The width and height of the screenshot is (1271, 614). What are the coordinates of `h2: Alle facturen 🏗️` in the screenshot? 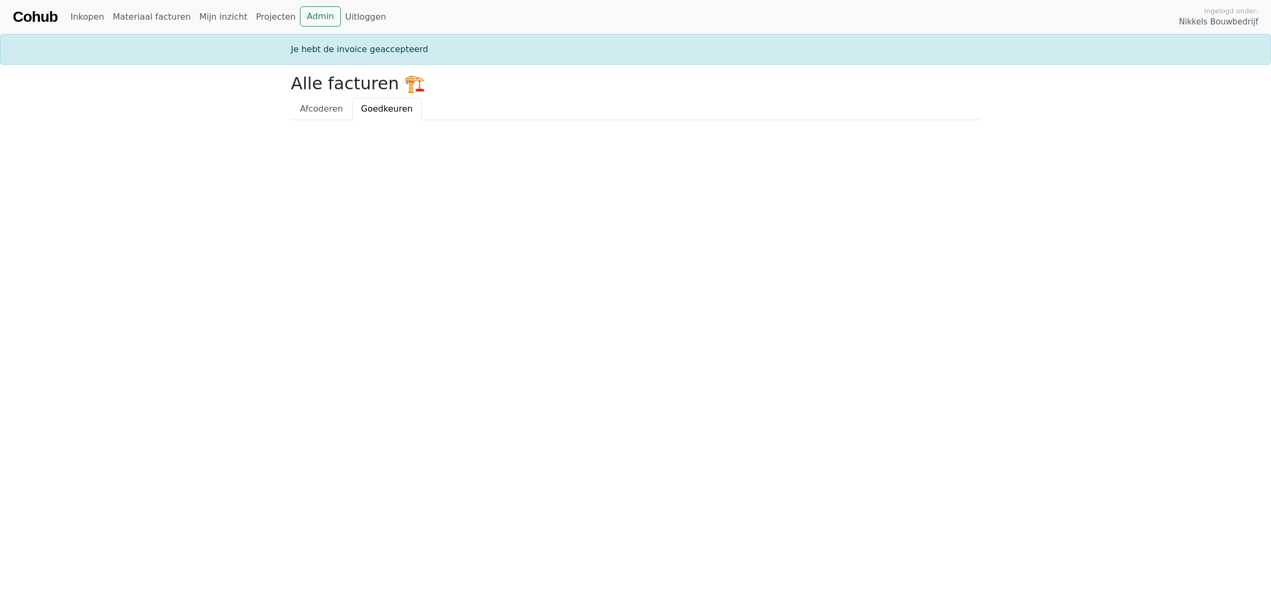 It's located at (636, 84).